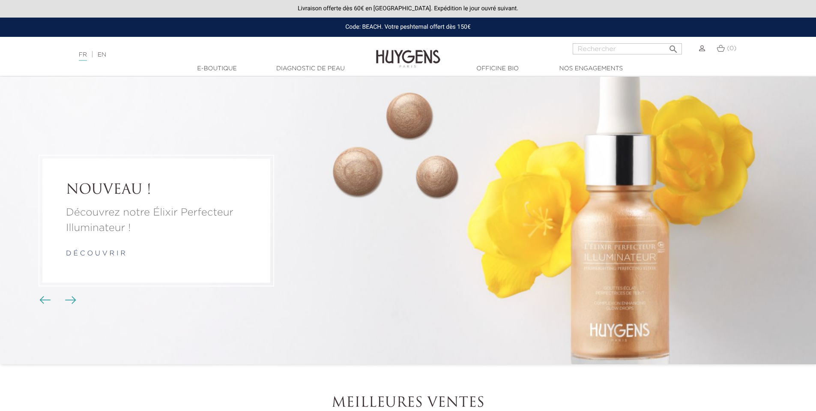  Describe the element at coordinates (731, 48) in the screenshot. I see `span: (0)` at that location.